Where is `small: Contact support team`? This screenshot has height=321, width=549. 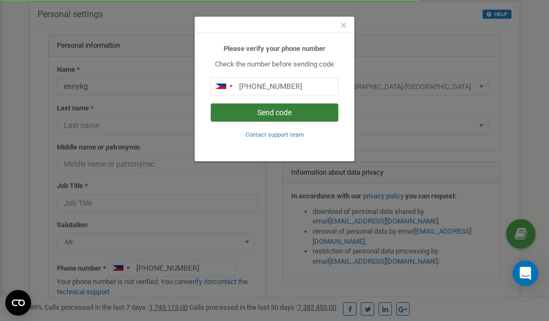
small: Contact support team is located at coordinates (275, 135).